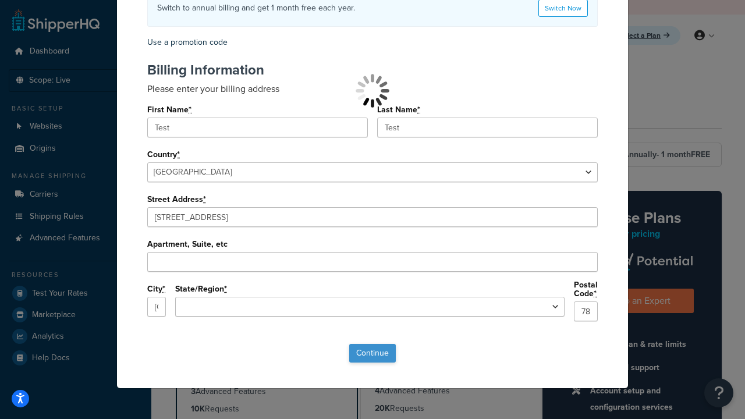  Describe the element at coordinates (372, 88) in the screenshot. I see `p: Please enter your billing address` at that location.